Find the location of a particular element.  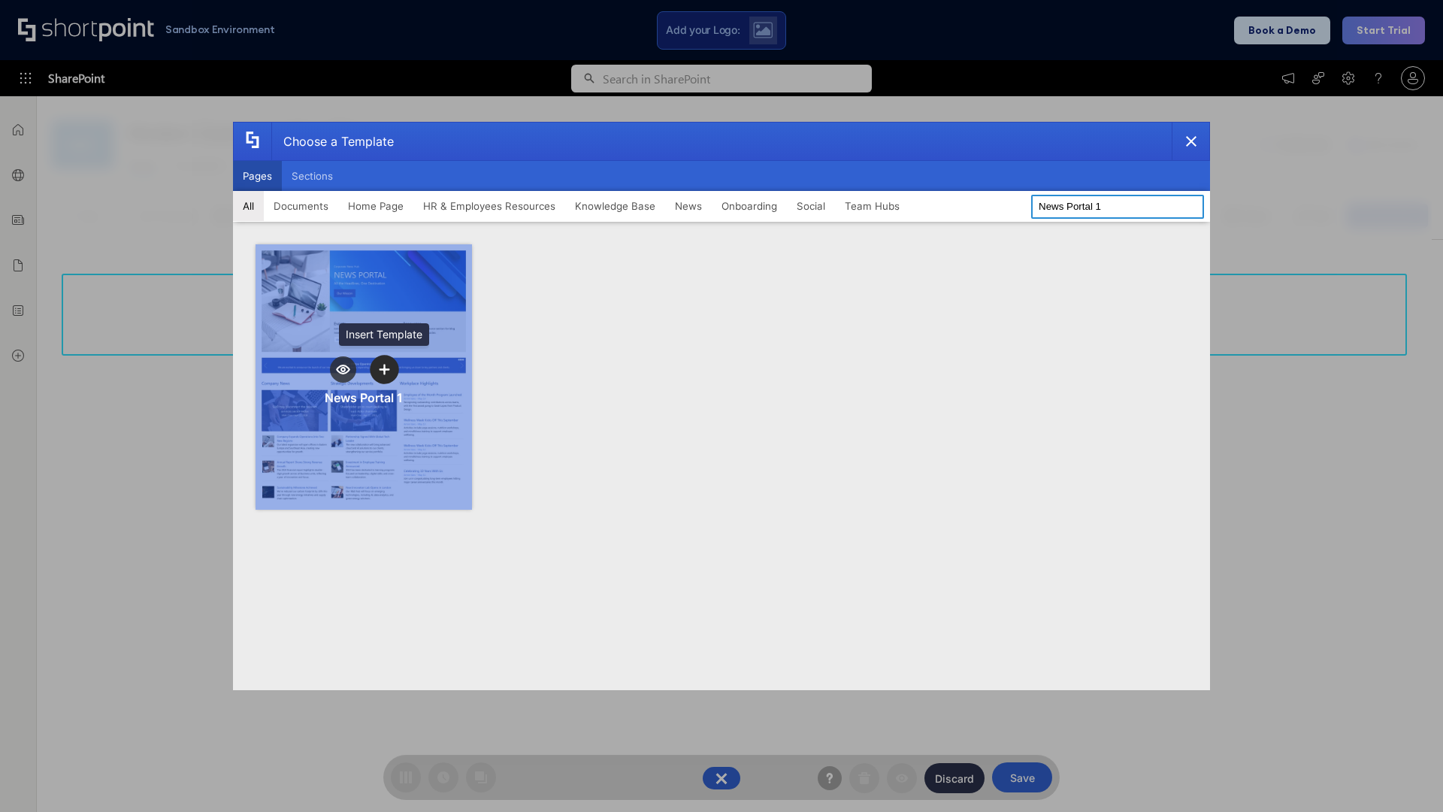

button: Onboarding is located at coordinates (750, 206).